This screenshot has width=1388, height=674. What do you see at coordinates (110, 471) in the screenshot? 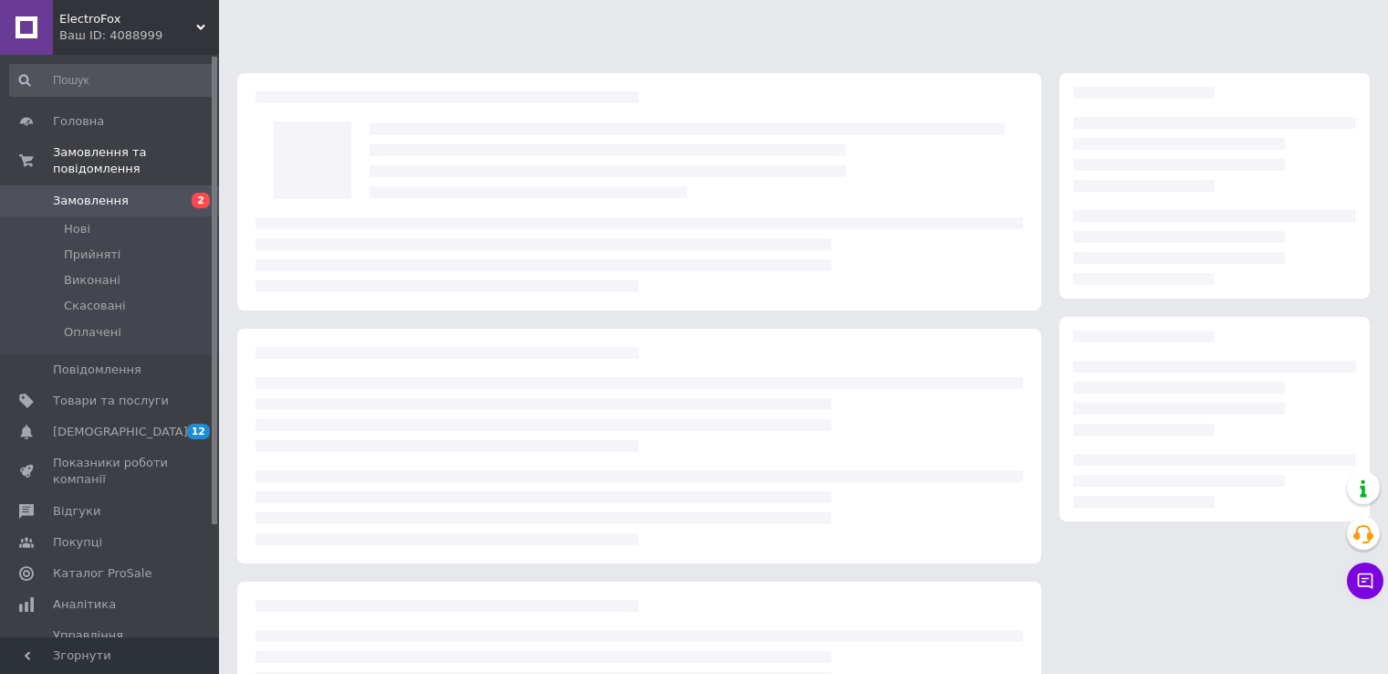
I see `span: Показники роботи компанії` at bounding box center [110, 471].